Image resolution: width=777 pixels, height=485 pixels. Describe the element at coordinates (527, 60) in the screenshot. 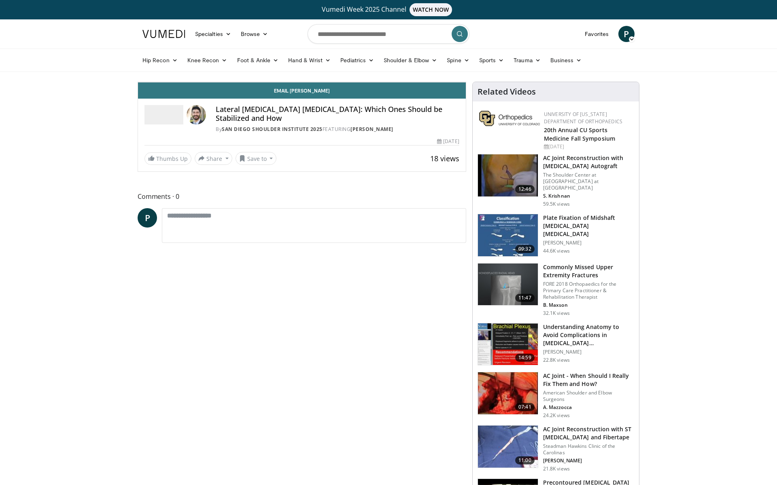

I see `a: Trauma` at that location.